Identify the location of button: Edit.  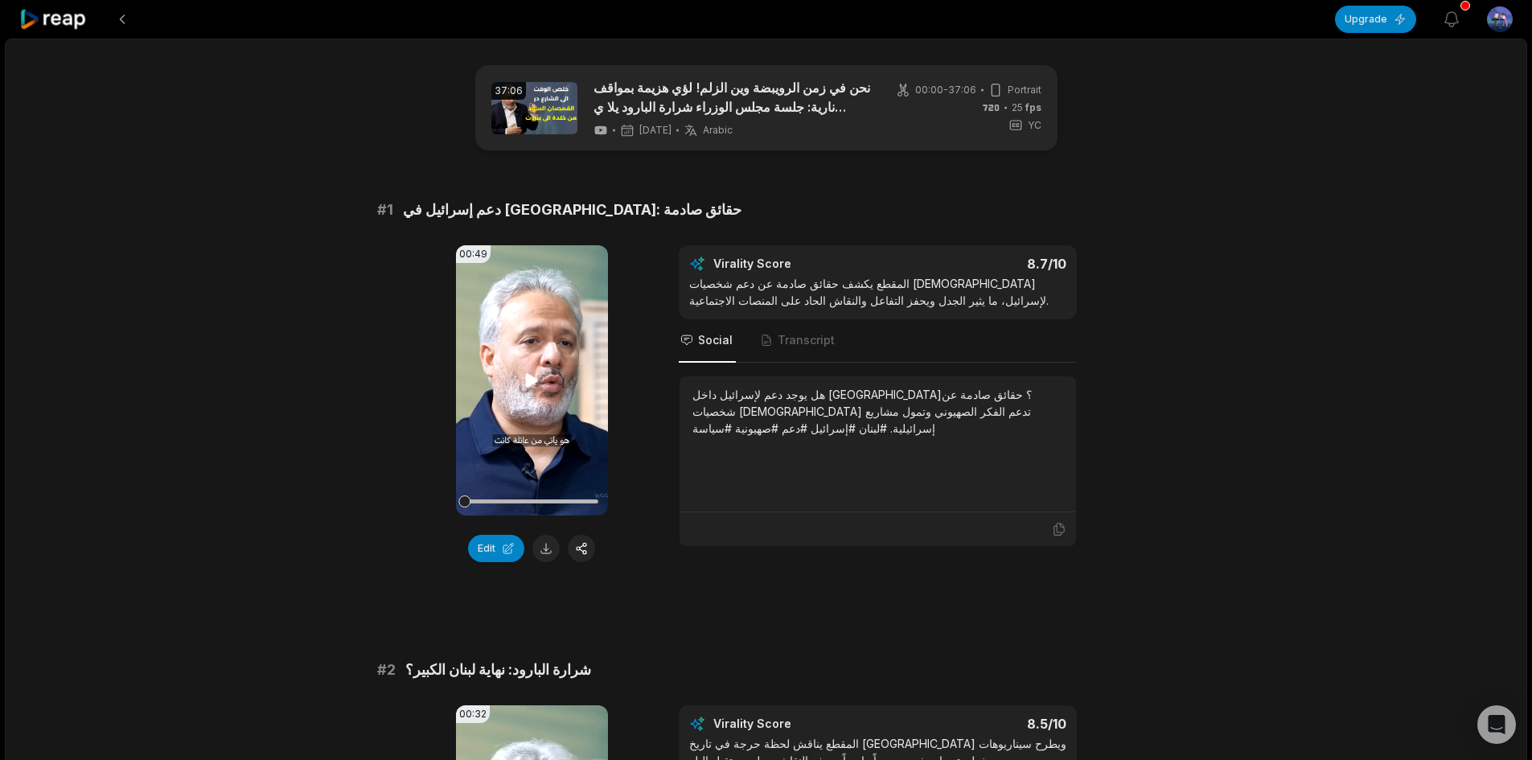
(496, 549).